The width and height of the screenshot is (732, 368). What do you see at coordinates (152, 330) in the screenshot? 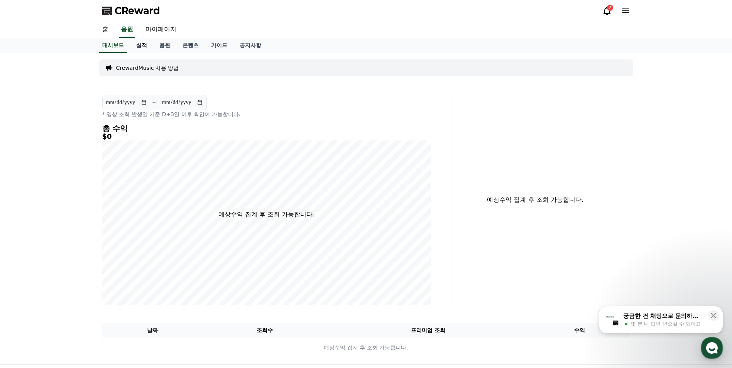
I see `th: 날짜` at bounding box center [152, 330].